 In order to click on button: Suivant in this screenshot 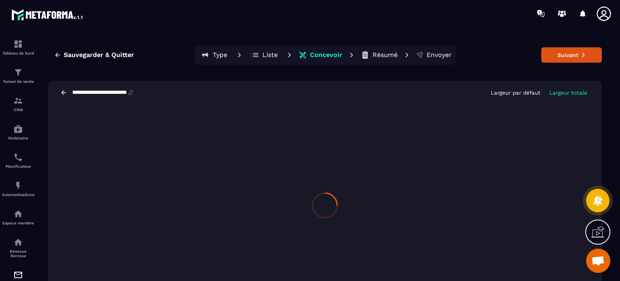, I will do `click(572, 55)`.